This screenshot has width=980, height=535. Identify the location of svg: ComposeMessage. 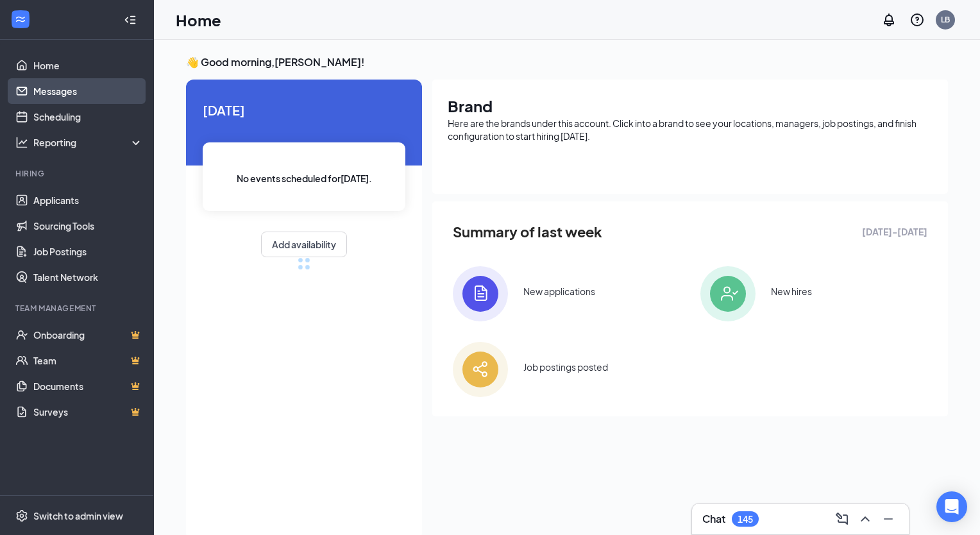
(842, 519).